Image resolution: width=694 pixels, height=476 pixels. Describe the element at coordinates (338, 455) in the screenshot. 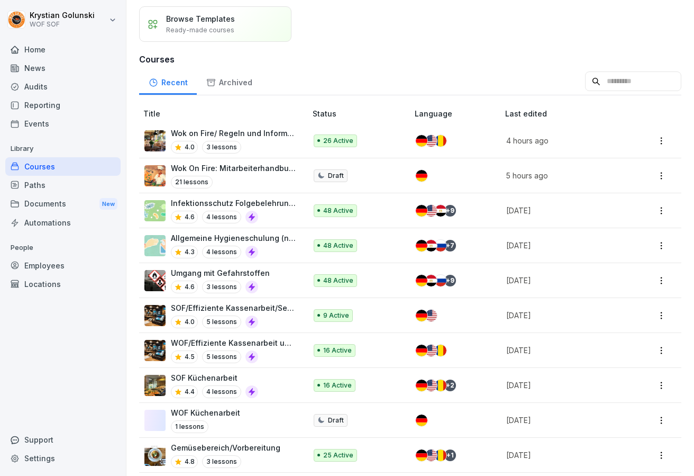

I see `p: 25 Active` at that location.